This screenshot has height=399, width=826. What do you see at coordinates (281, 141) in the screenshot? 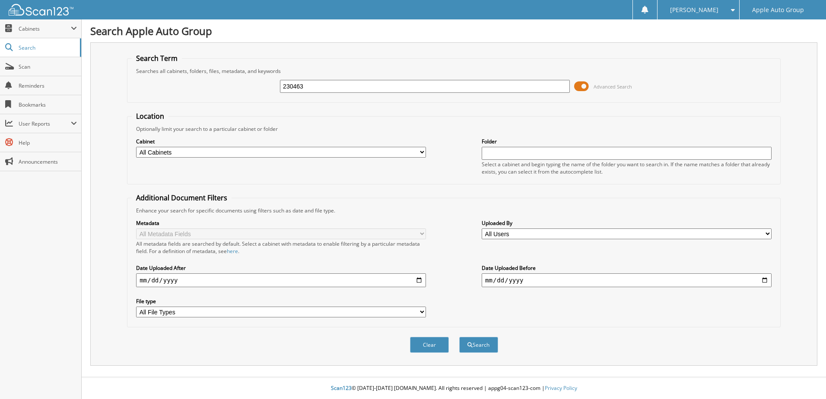
I see `label: Cabinet` at bounding box center [281, 141].